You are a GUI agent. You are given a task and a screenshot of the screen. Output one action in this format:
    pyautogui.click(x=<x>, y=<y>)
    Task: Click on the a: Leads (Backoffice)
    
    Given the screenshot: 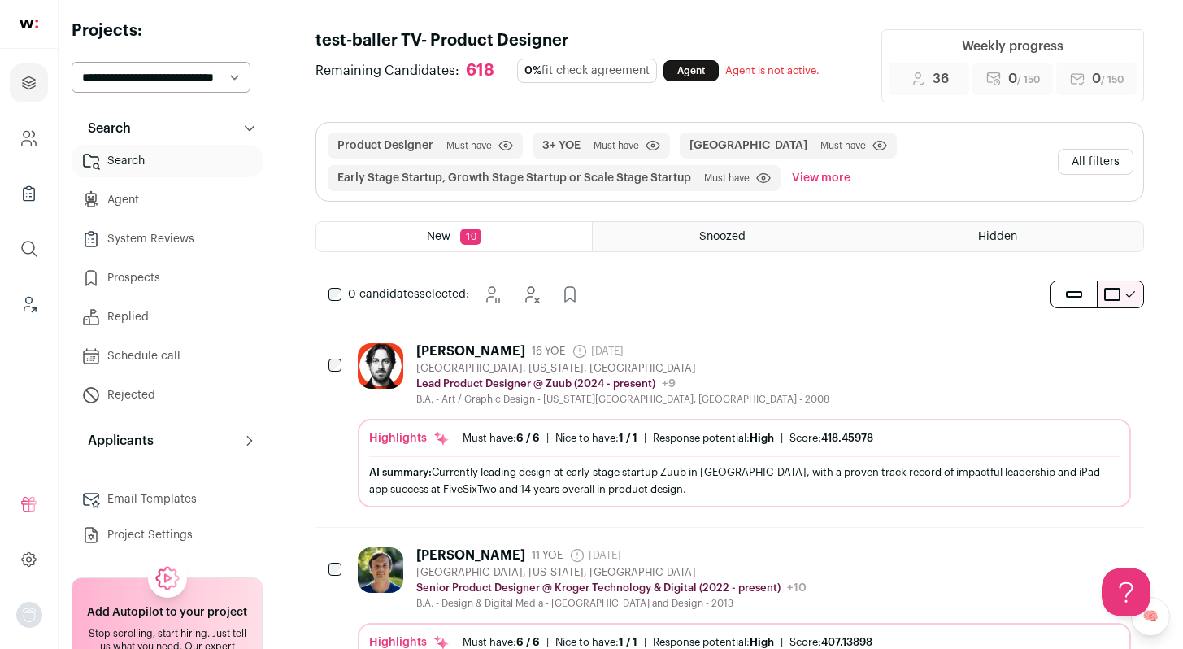 What is the action you would take?
    pyautogui.click(x=28, y=304)
    